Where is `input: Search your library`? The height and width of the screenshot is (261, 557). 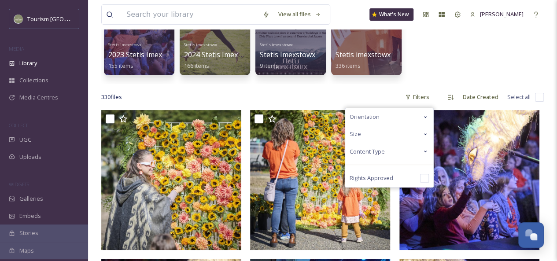
input: Search your library is located at coordinates (190, 15).